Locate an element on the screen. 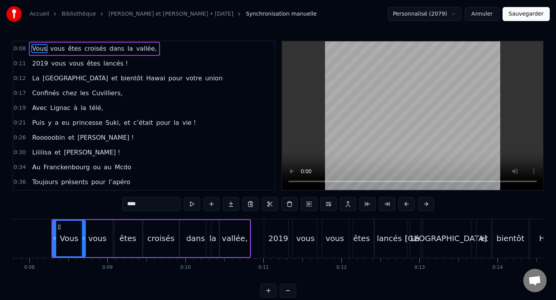  span: c’était is located at coordinates (143, 123).